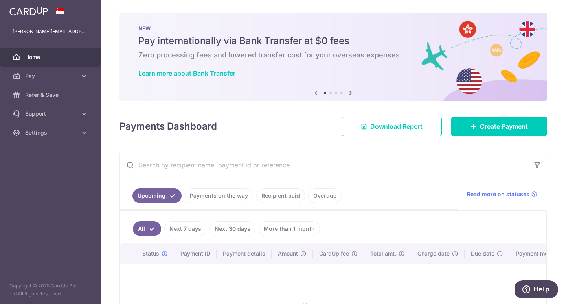  What do you see at coordinates (324, 165) in the screenshot?
I see `input: Search by recipient name, payment id or reference` at bounding box center [324, 165].